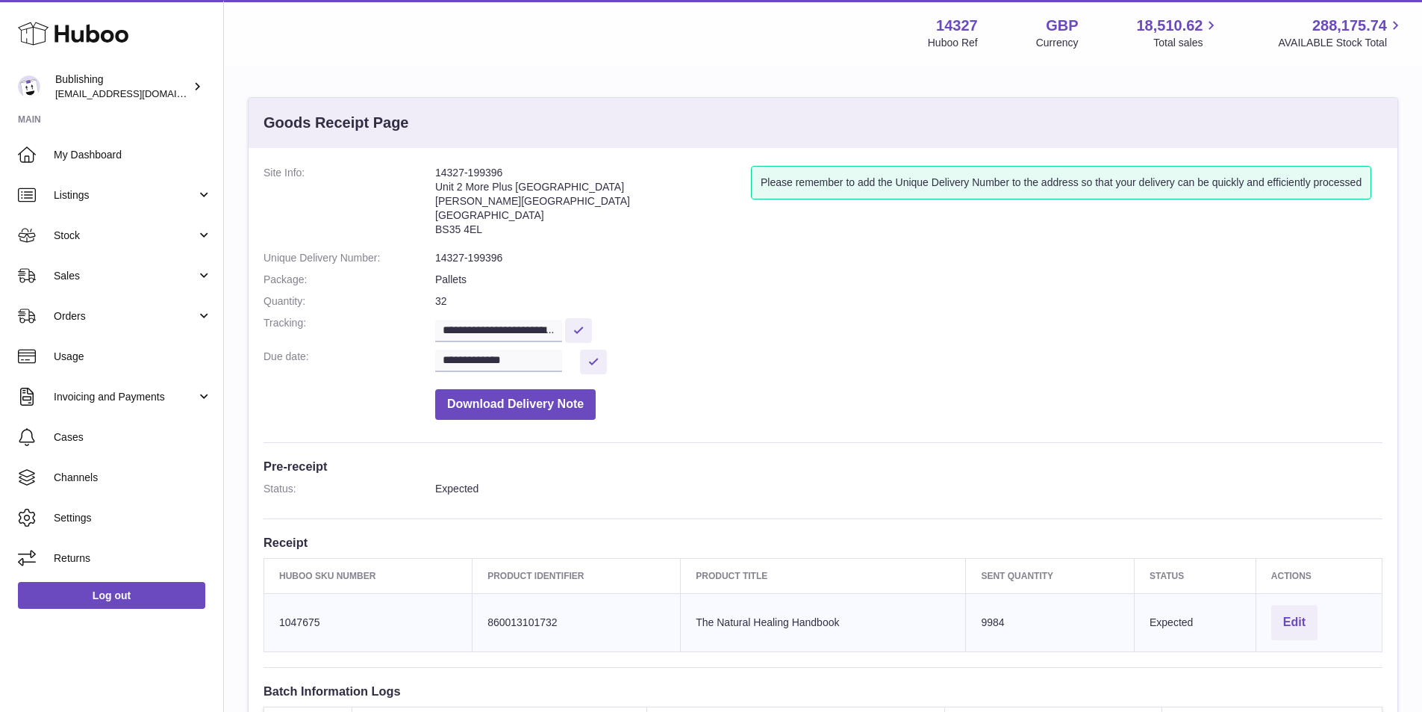 The height and width of the screenshot is (712, 1422). I want to click on dd: 14327-199396, so click(909, 258).